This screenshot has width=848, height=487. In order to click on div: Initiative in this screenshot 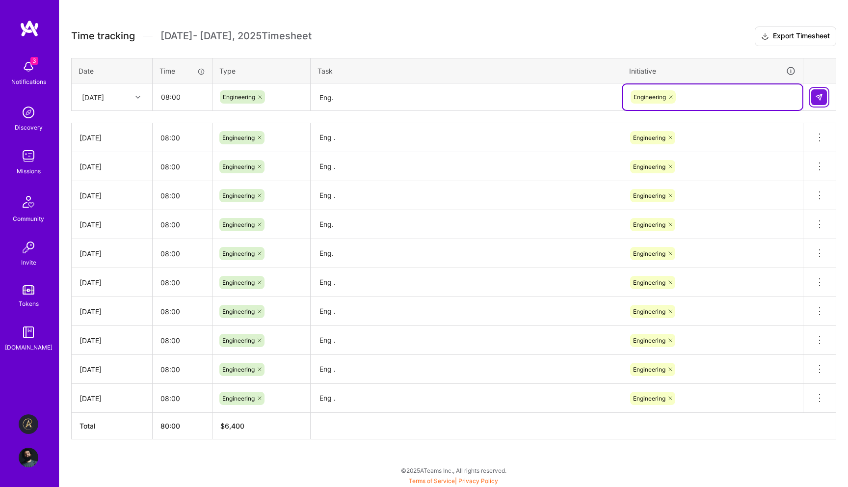, I will do `click(713, 71)`.